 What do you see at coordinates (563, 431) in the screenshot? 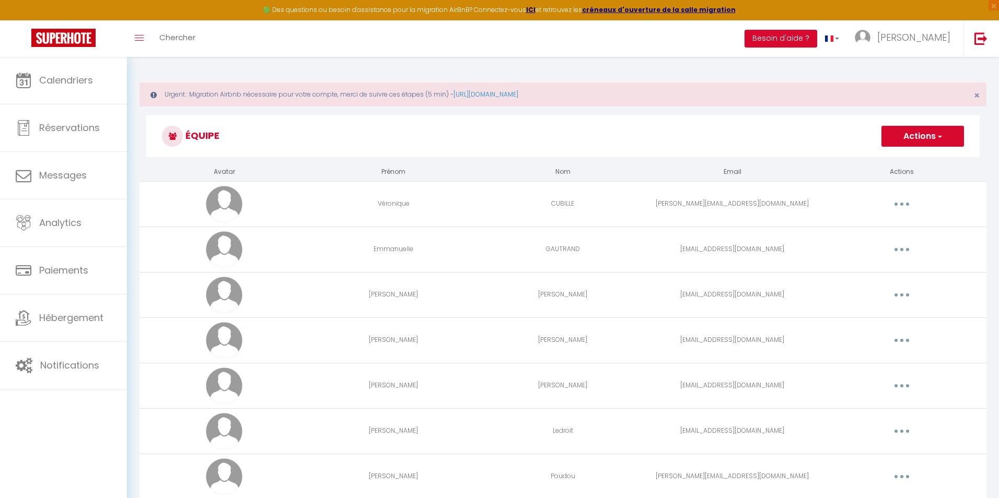
I see `td: Ledroit` at bounding box center [563, 431].